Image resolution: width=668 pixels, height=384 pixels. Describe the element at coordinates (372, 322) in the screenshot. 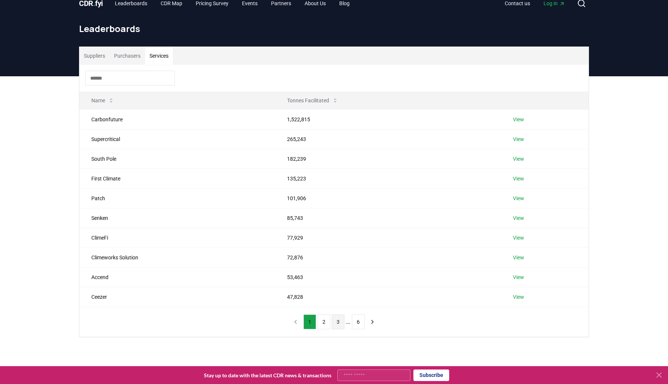

I see `button: next page` at that location.